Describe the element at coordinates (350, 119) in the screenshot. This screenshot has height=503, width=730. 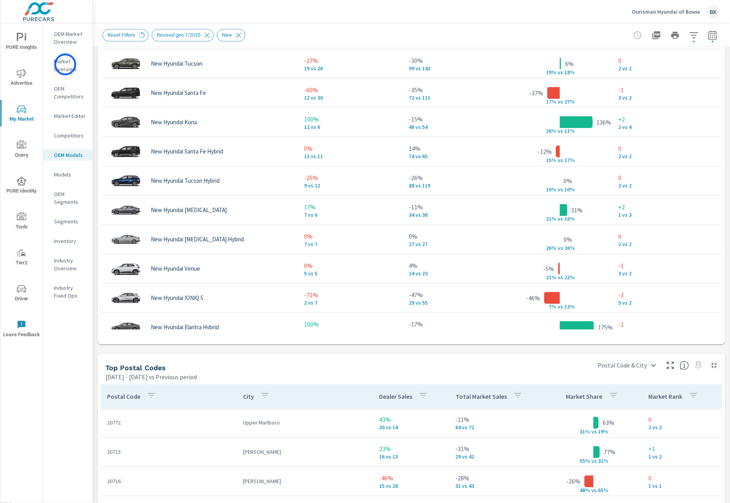
I see `p: 100%` at that location.